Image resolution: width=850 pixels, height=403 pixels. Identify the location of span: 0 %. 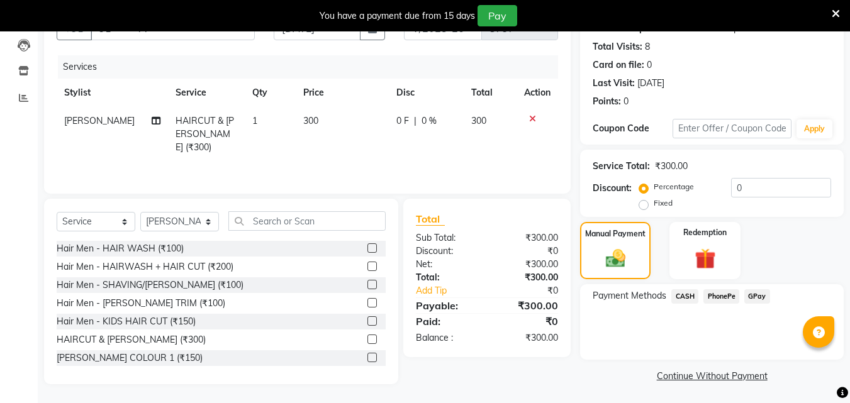
(429, 121).